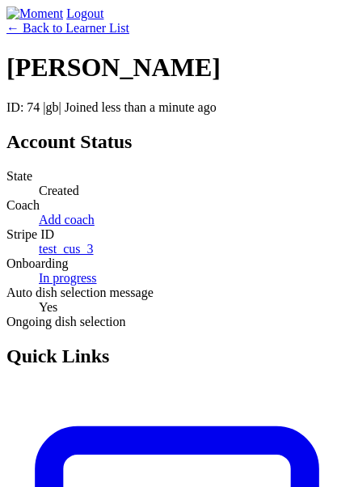 This screenshot has height=487, width=354. What do you see at coordinates (177, 322) in the screenshot?
I see `dt: Ongoing dish selection` at bounding box center [177, 322].